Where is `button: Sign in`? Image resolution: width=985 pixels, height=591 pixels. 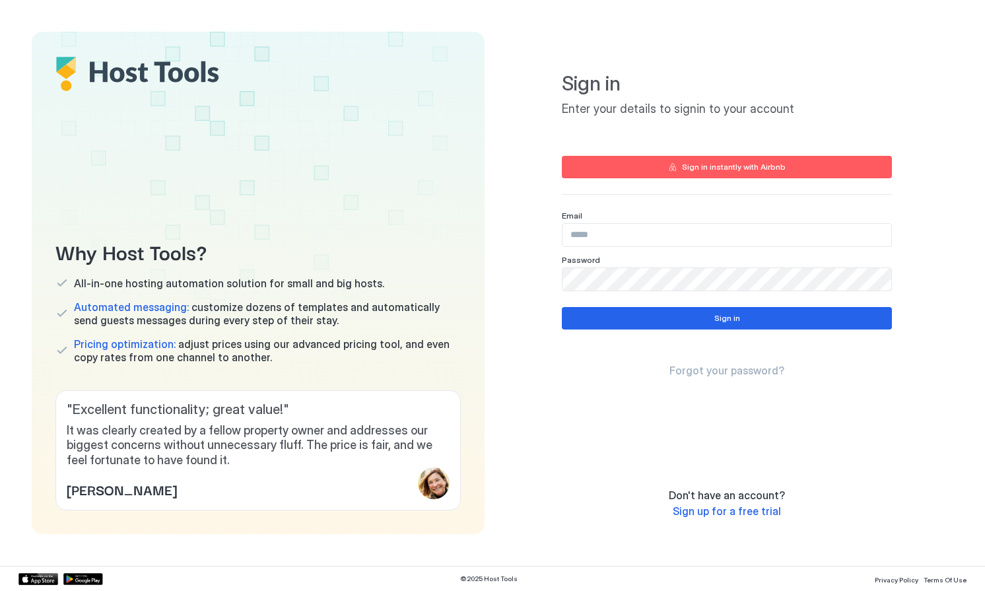 button: Sign in is located at coordinates (727, 318).